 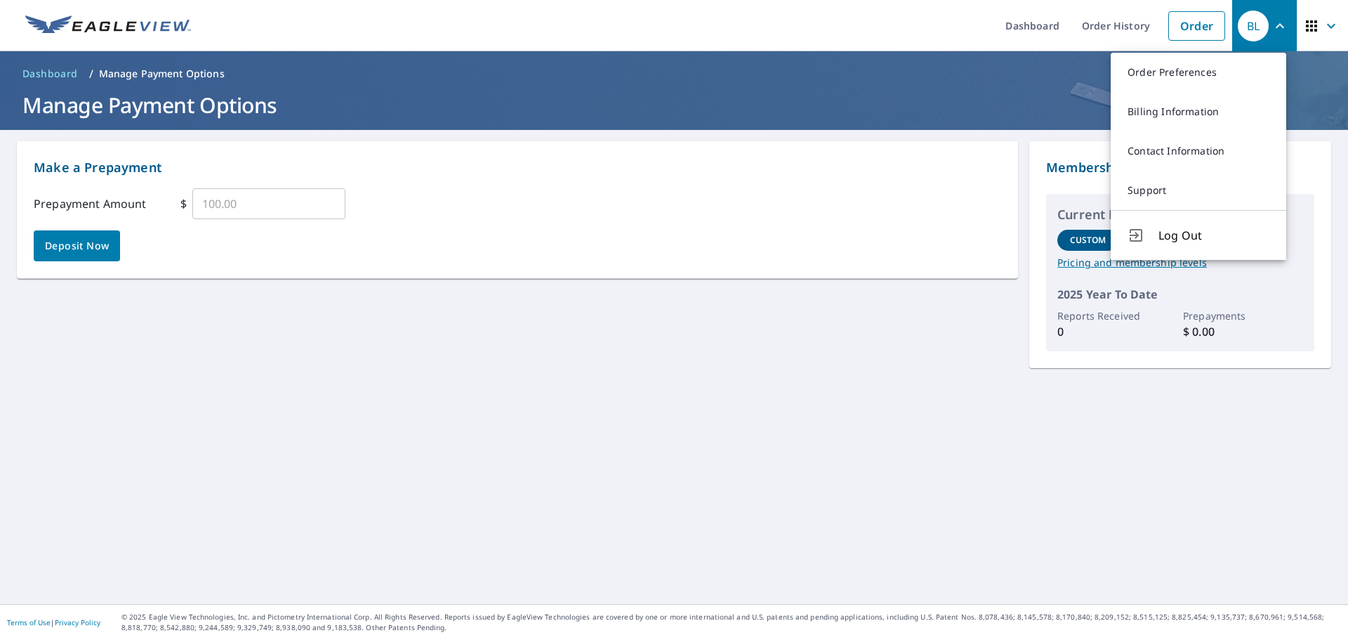 I want to click on img: EV Logo, so click(x=108, y=26).